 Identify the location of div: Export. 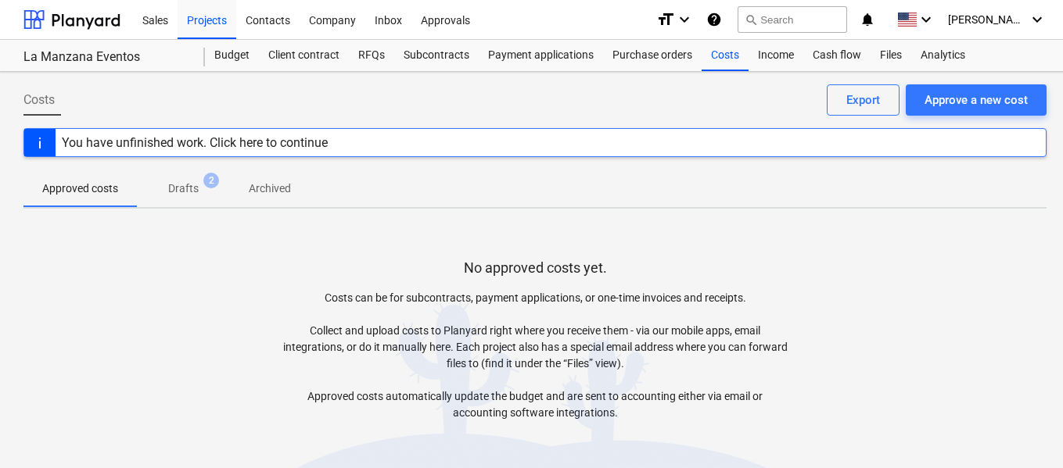
(862, 100).